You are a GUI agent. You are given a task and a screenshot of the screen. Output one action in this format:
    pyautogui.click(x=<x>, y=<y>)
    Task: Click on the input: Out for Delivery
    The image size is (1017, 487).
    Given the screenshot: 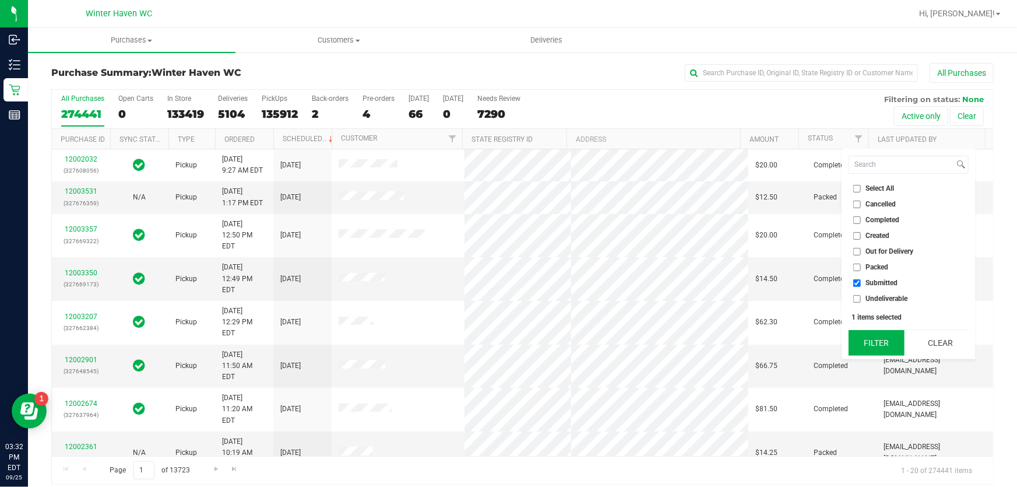 What is the action you would take?
    pyautogui.click(x=857, y=251)
    